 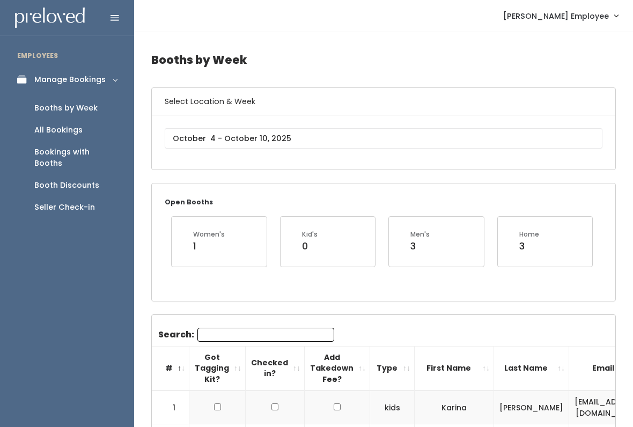 I want to click on div: Women's, so click(x=209, y=234).